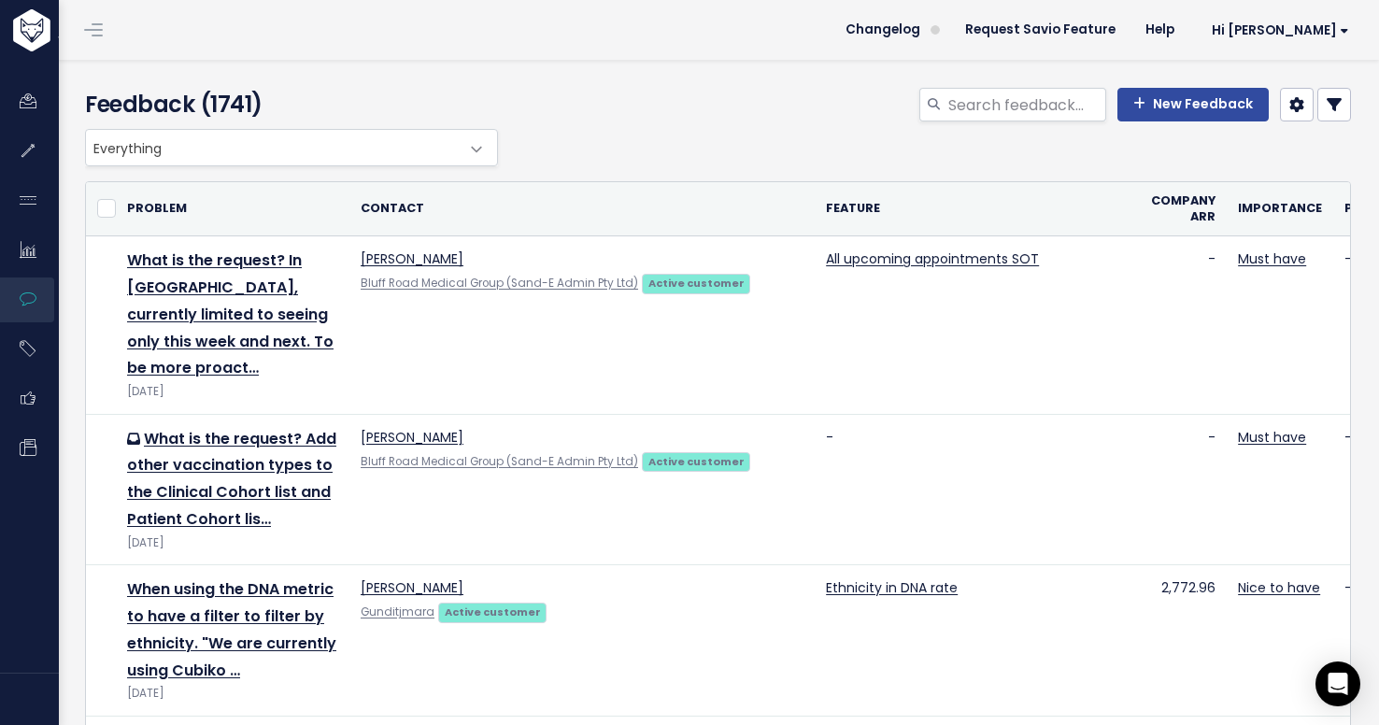 The width and height of the screenshot is (1379, 725). What do you see at coordinates (80, 30) in the screenshot?
I see `img: logo-white.9d6f32f41409.svg` at bounding box center [80, 30].